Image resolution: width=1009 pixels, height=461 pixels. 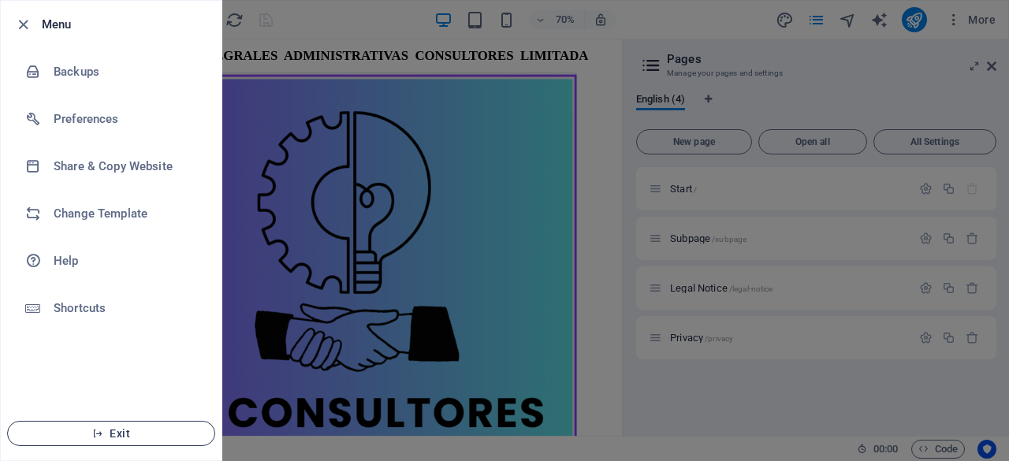 What do you see at coordinates (111, 261) in the screenshot?
I see `a: Help` at bounding box center [111, 261].